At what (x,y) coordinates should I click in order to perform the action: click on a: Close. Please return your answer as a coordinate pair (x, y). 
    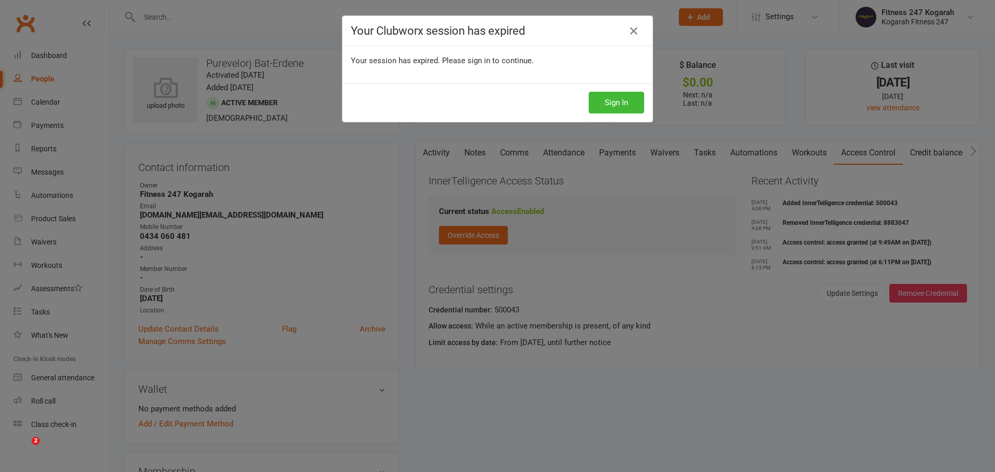
    Looking at the image, I should click on (634, 31).